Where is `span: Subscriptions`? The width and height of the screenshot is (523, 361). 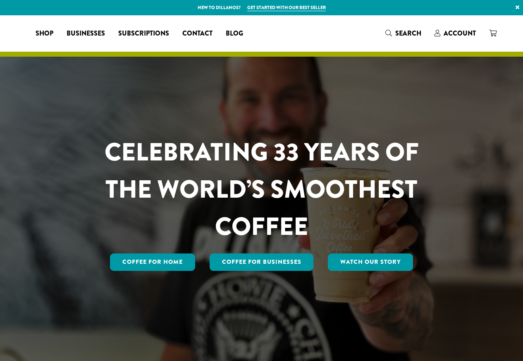
span: Subscriptions is located at coordinates (143, 33).